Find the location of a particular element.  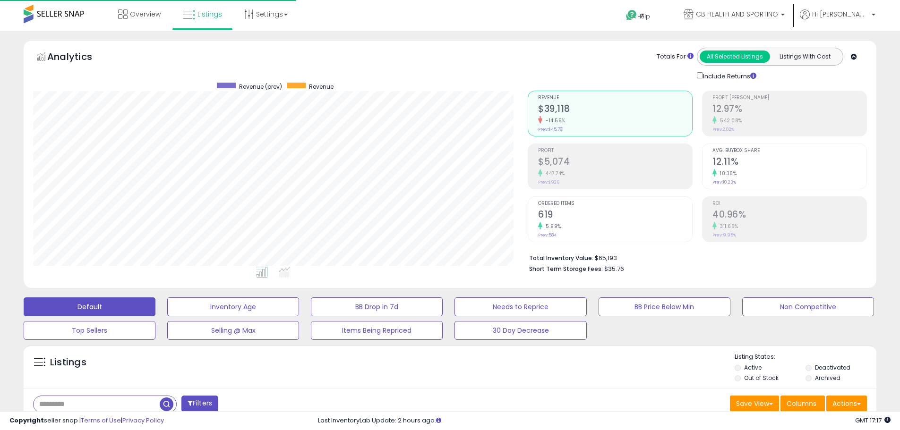

p: Listing States: is located at coordinates (805, 357).